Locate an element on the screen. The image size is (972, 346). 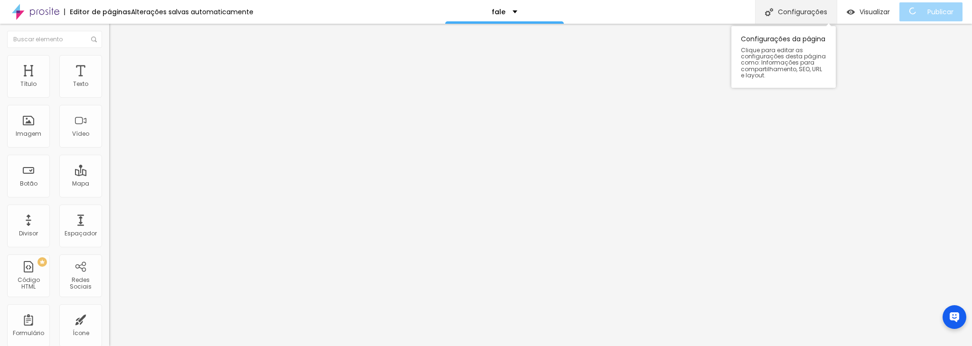
img: view-1.svg is located at coordinates (851, 12).